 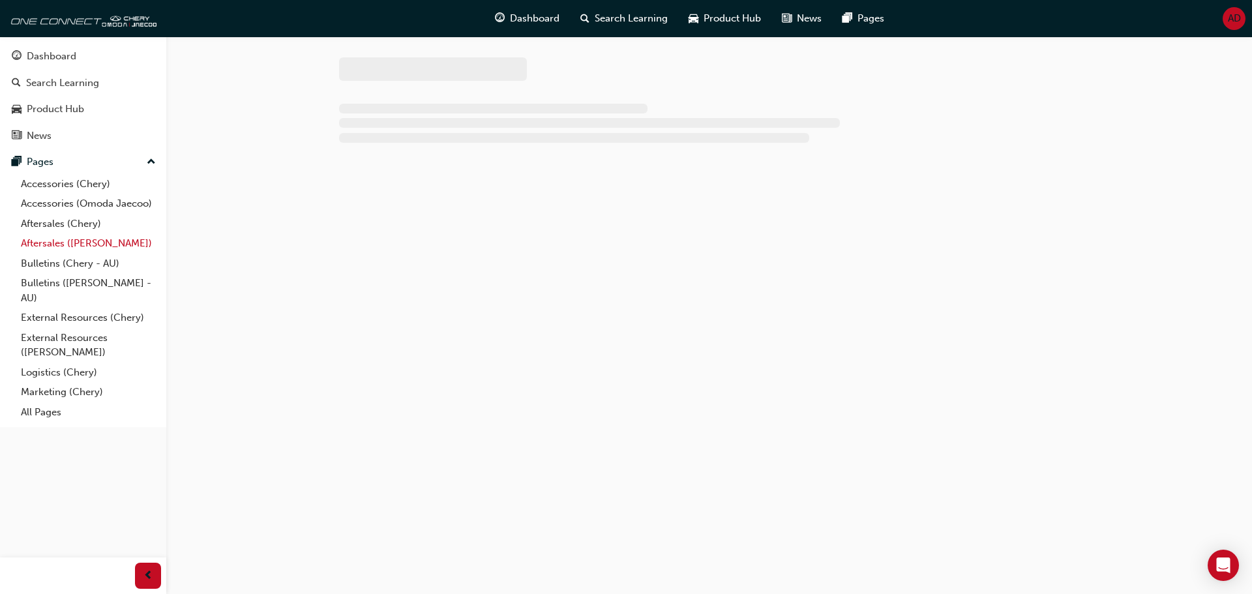 What do you see at coordinates (82, 18) in the screenshot?
I see `a: oneconnect` at bounding box center [82, 18].